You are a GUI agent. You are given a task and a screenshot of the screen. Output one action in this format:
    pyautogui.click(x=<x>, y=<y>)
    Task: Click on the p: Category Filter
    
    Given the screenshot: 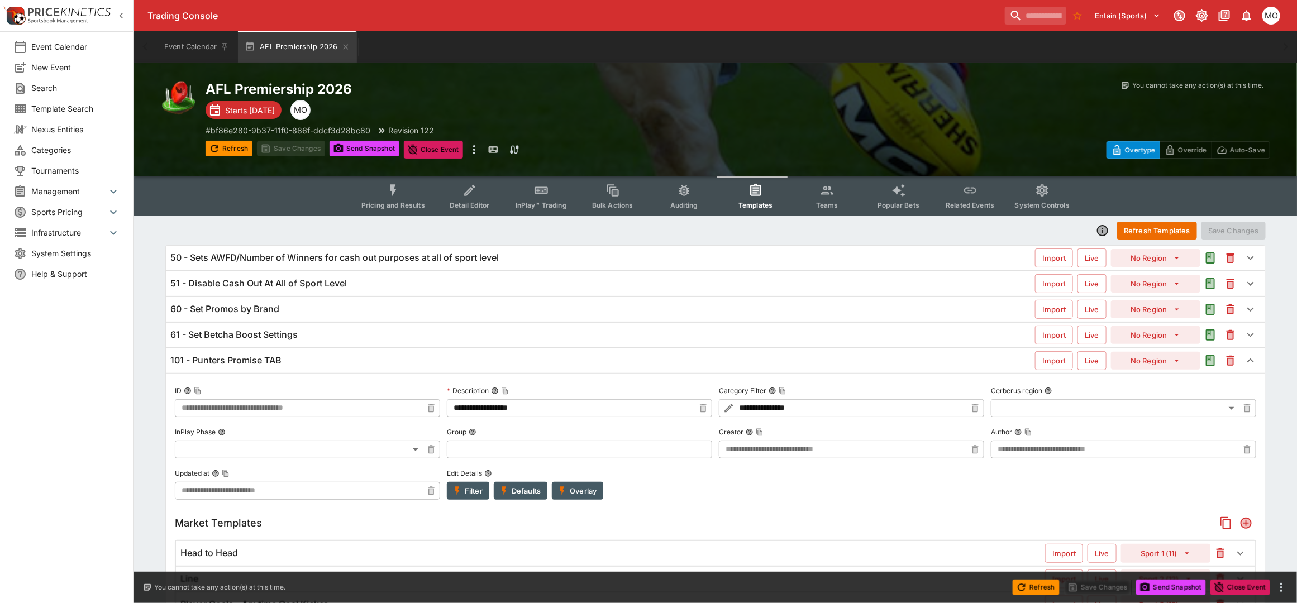 What is the action you would take?
    pyautogui.click(x=743, y=391)
    